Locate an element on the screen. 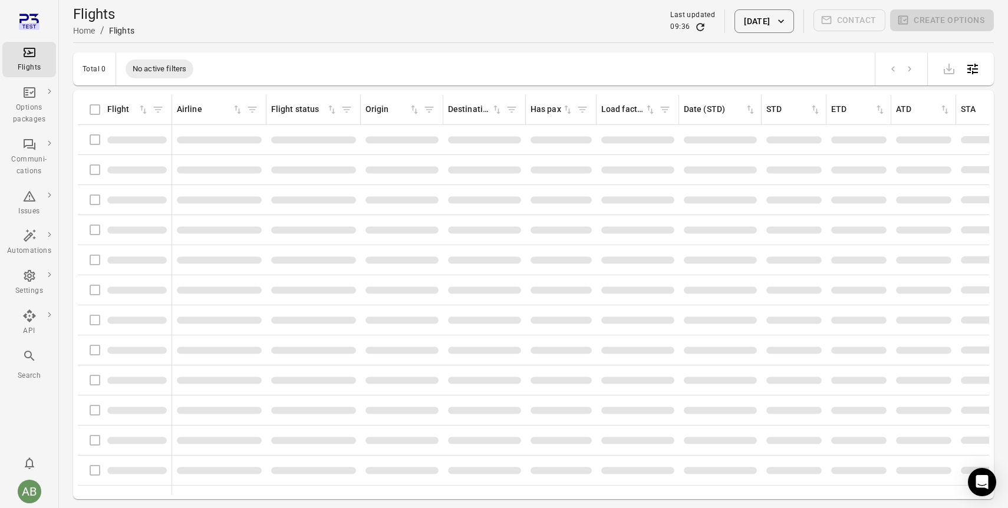 This screenshot has height=508, width=1008. div: 09:36 is located at coordinates (680, 27).